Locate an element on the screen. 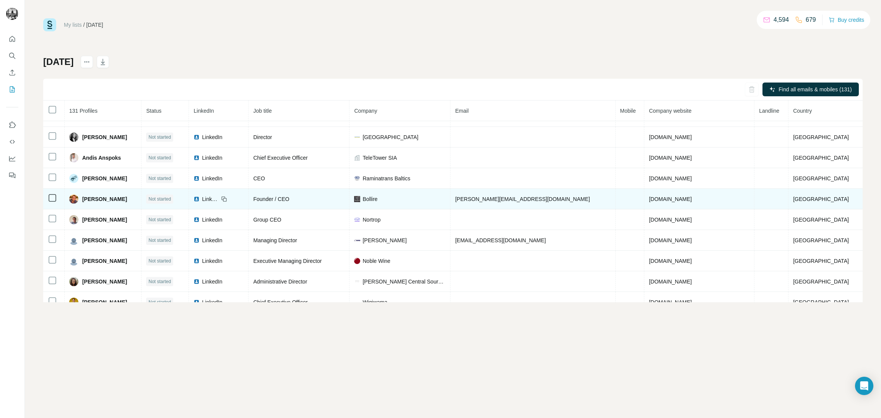 This screenshot has width=881, height=418. span: CEO is located at coordinates (259, 179).